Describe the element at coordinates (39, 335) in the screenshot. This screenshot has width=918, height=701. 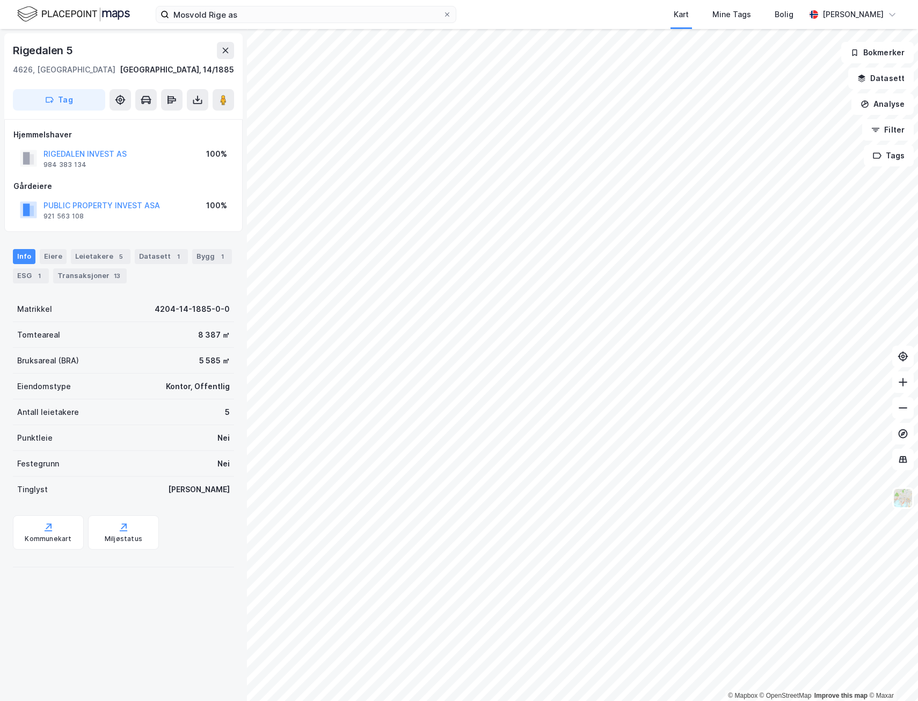
I see `div: Tomteareal` at that location.